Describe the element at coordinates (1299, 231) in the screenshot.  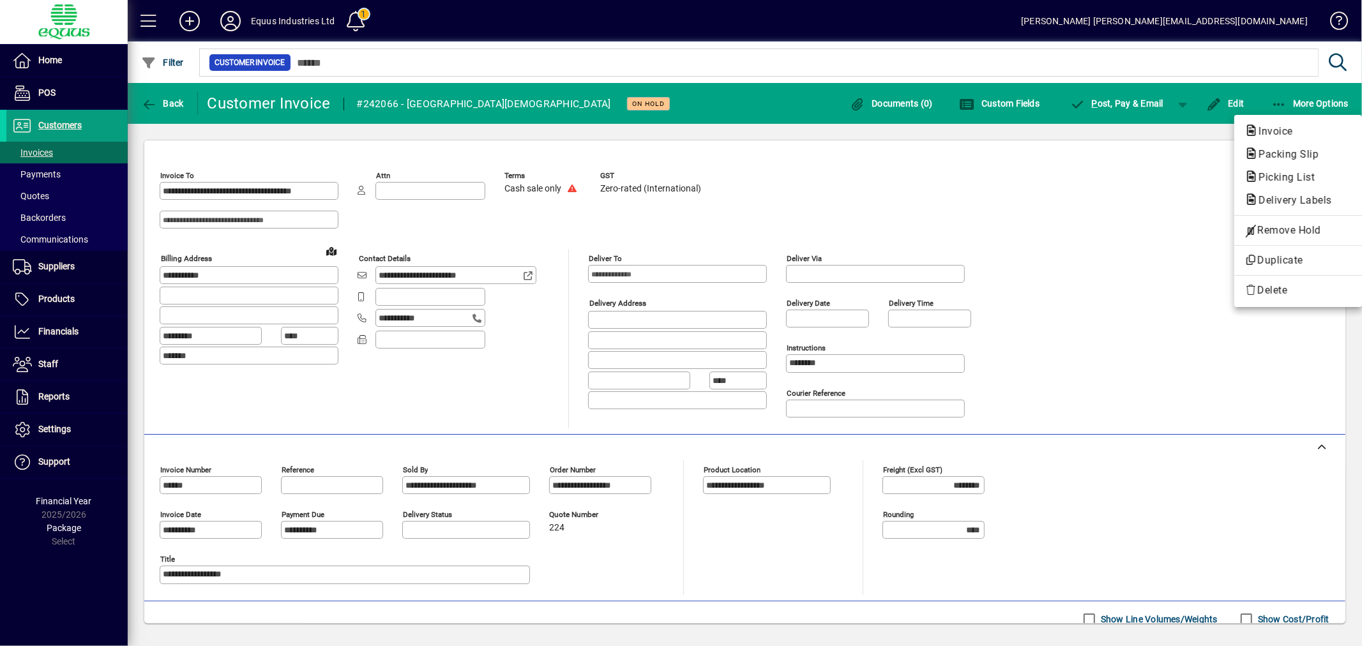
I see `span: Remove Hold` at that location.